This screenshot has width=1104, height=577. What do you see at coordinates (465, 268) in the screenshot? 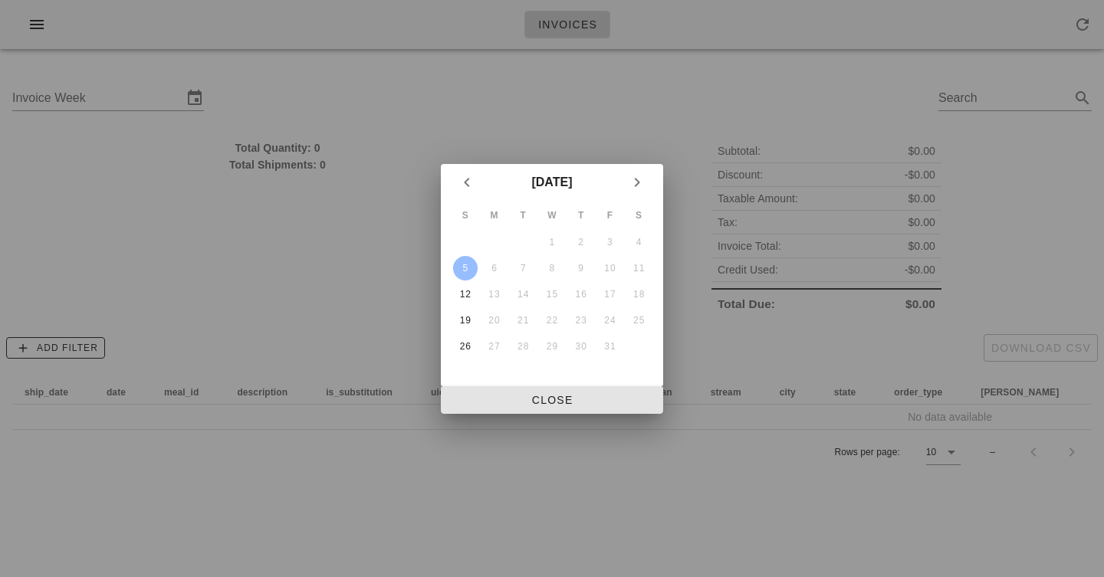
I see `button: 5` at bounding box center [465, 268].